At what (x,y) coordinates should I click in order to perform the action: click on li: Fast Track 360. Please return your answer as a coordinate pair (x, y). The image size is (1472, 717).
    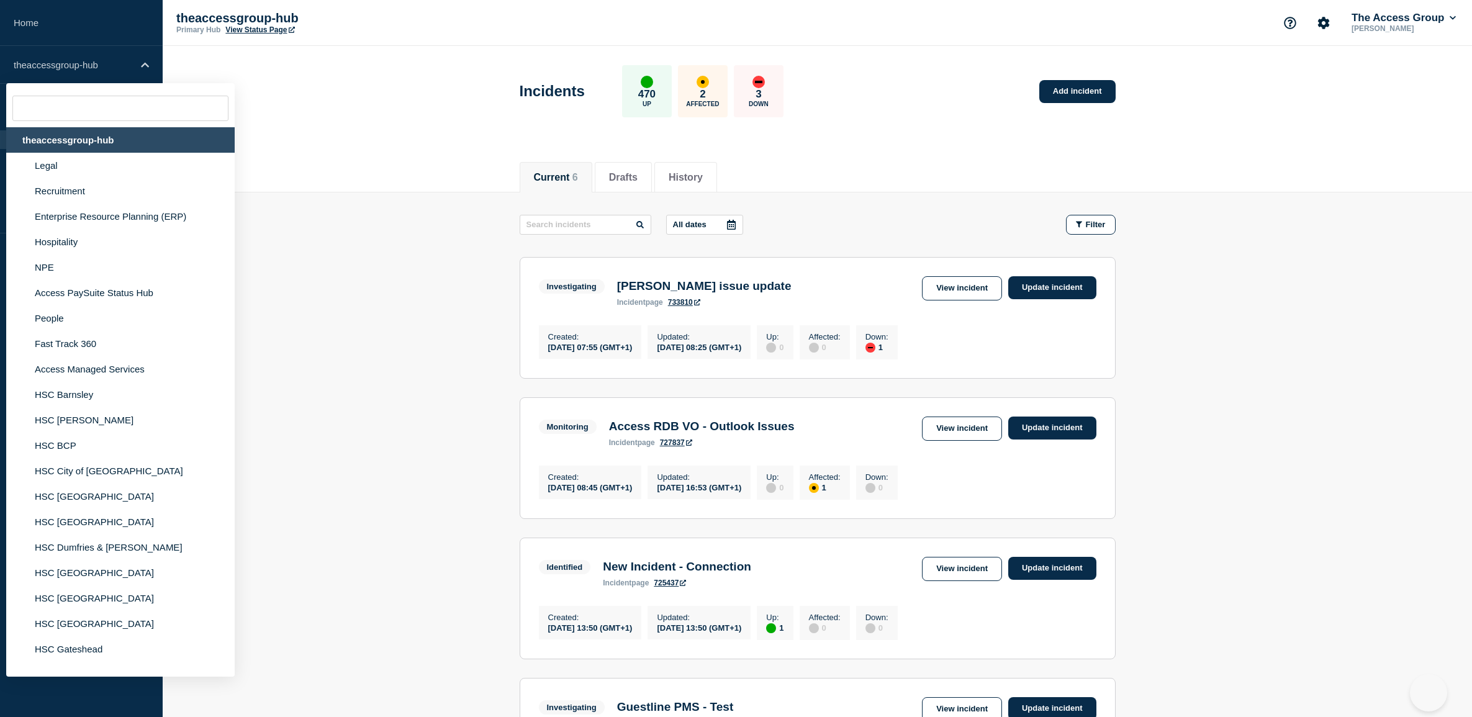
    Looking at the image, I should click on (120, 343).